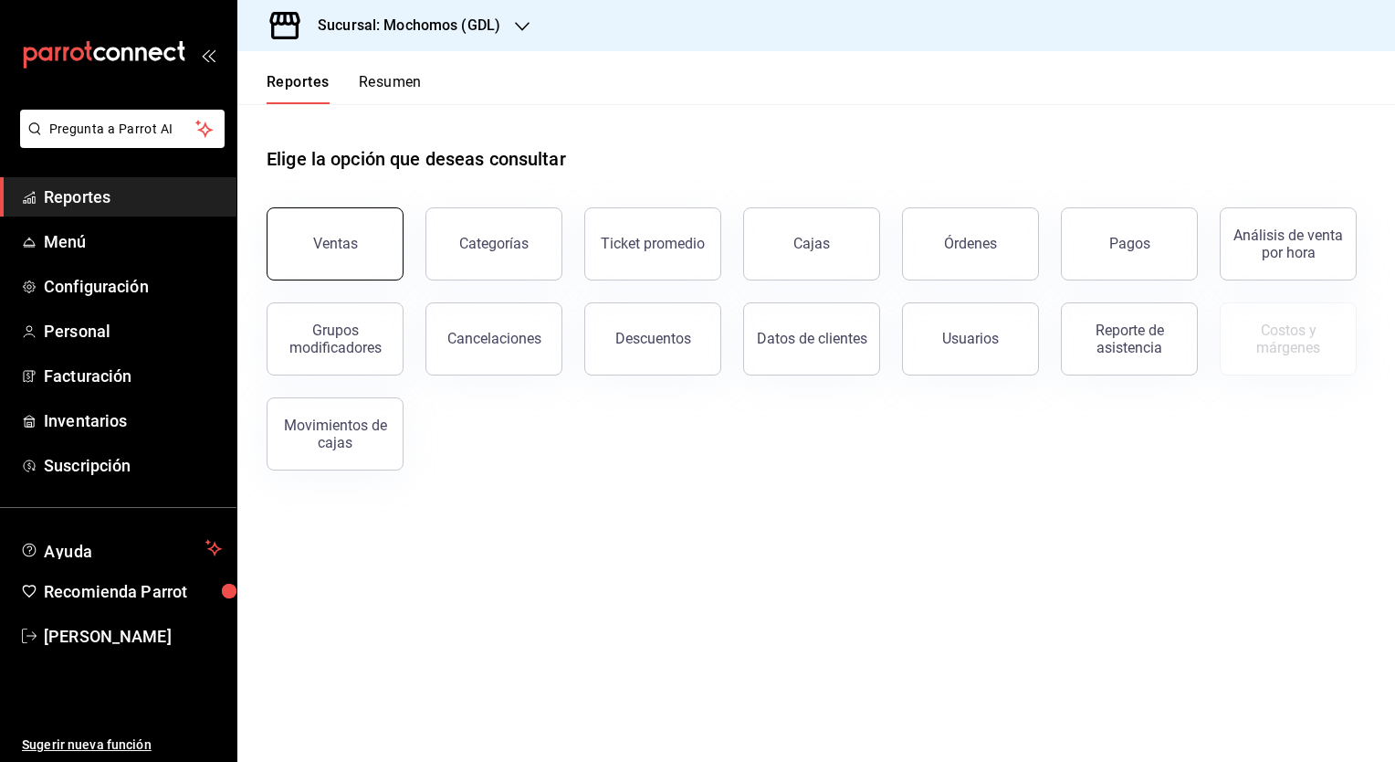 This screenshot has height=762, width=1395. I want to click on div: Pestañas de navegación, so click(344, 89).